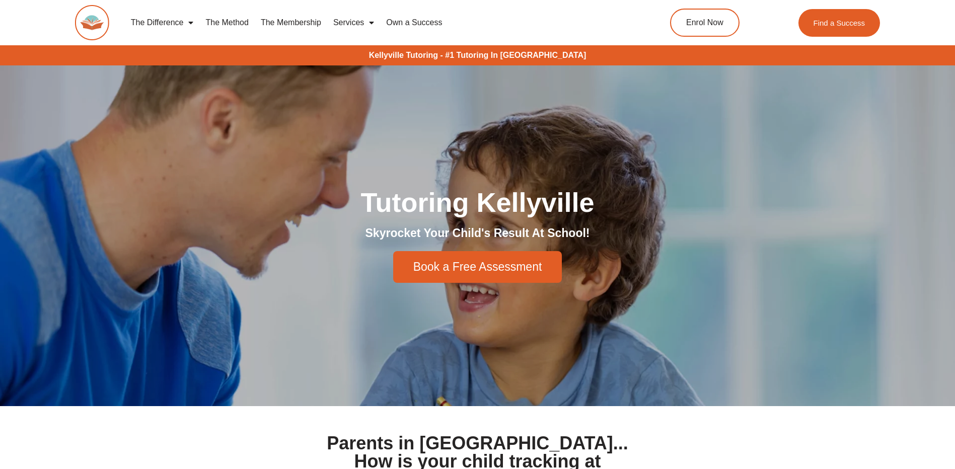  I want to click on a: Services, so click(353, 23).